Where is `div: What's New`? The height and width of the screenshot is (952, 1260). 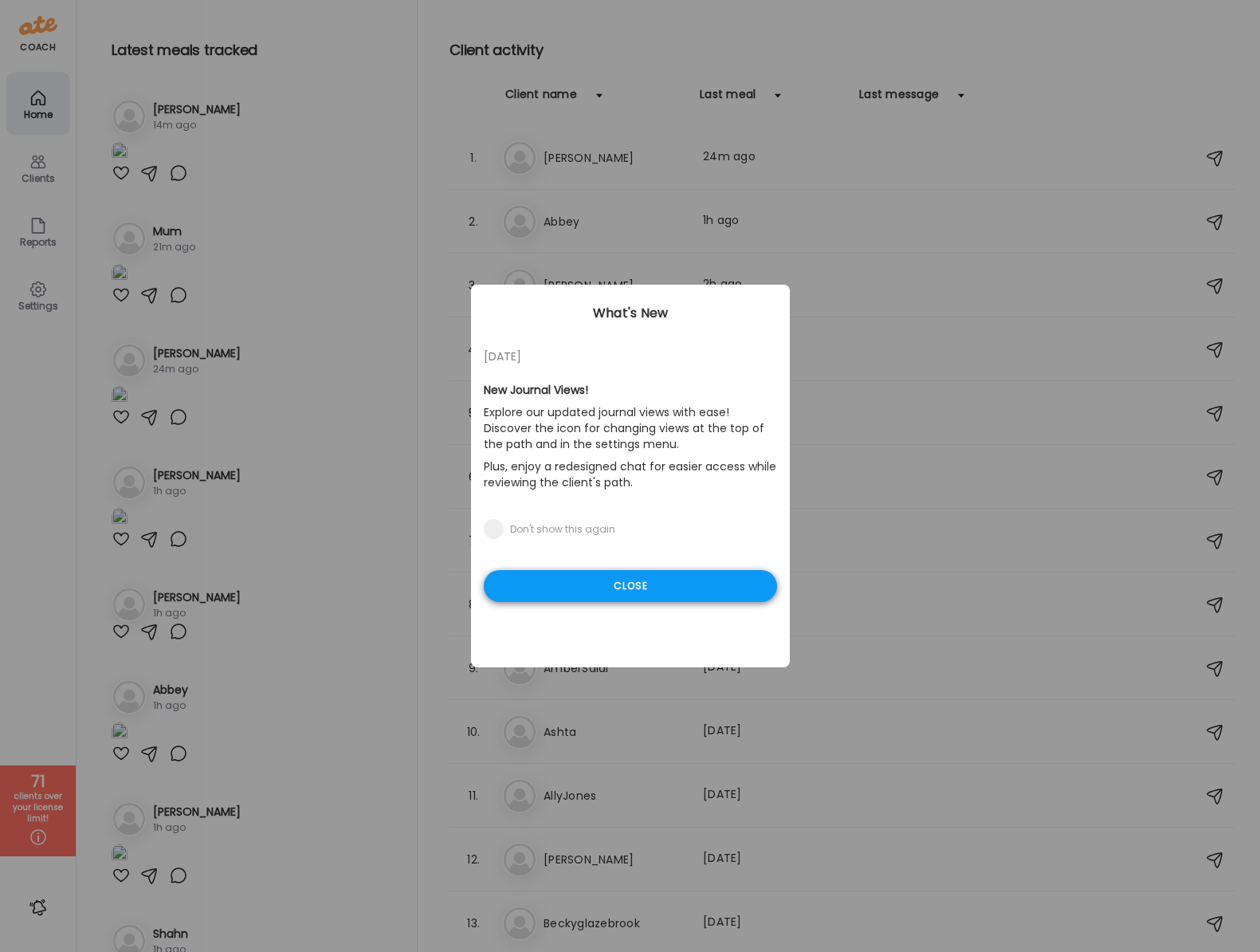 div: What's New is located at coordinates (630, 313).